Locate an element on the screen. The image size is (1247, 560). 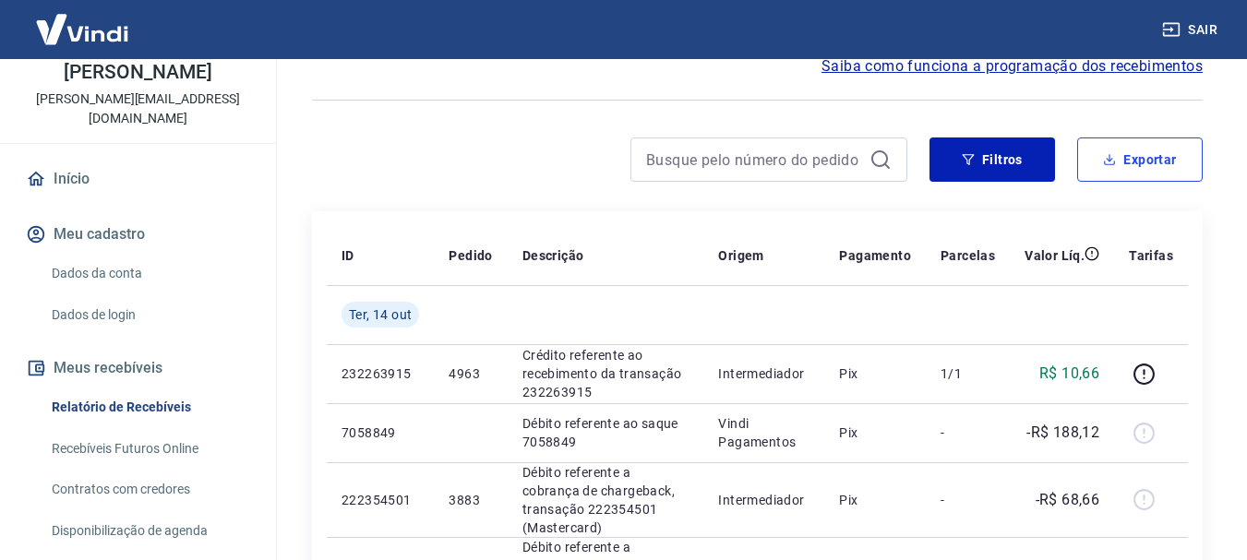
a: Início is located at coordinates (138, 179).